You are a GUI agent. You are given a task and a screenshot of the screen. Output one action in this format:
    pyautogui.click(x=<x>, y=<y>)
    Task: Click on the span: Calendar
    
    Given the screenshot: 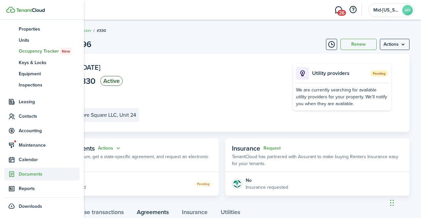 What is the action you would take?
    pyautogui.click(x=49, y=160)
    